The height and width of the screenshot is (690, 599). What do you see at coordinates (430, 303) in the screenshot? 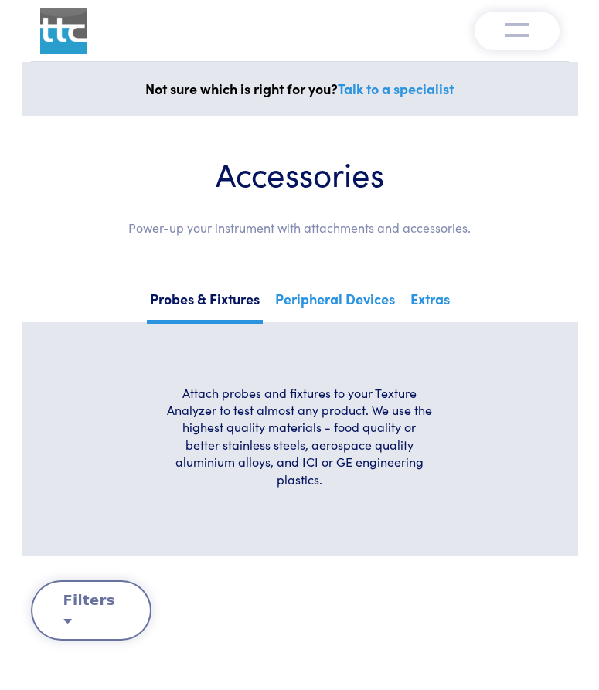
I see `a: Extras` at bounding box center [430, 303].